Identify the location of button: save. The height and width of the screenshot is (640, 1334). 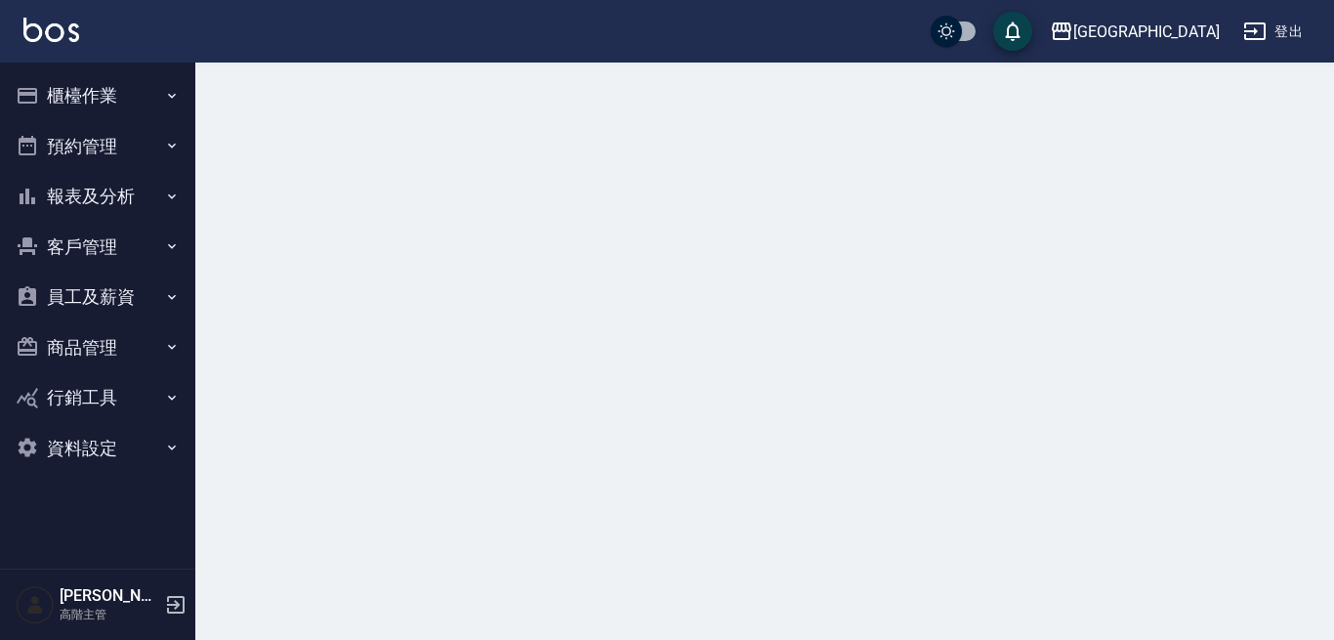
(1013, 31).